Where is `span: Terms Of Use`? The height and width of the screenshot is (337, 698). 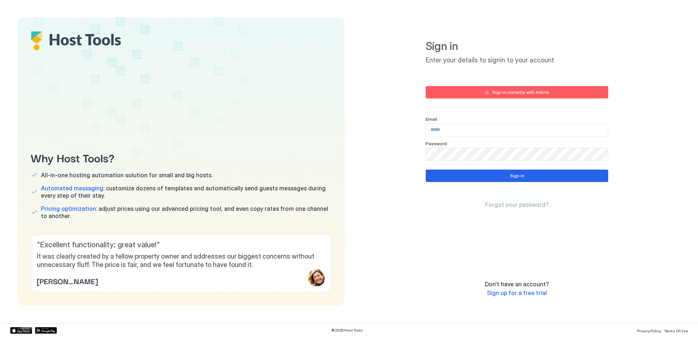 span: Terms Of Use is located at coordinates (676, 331).